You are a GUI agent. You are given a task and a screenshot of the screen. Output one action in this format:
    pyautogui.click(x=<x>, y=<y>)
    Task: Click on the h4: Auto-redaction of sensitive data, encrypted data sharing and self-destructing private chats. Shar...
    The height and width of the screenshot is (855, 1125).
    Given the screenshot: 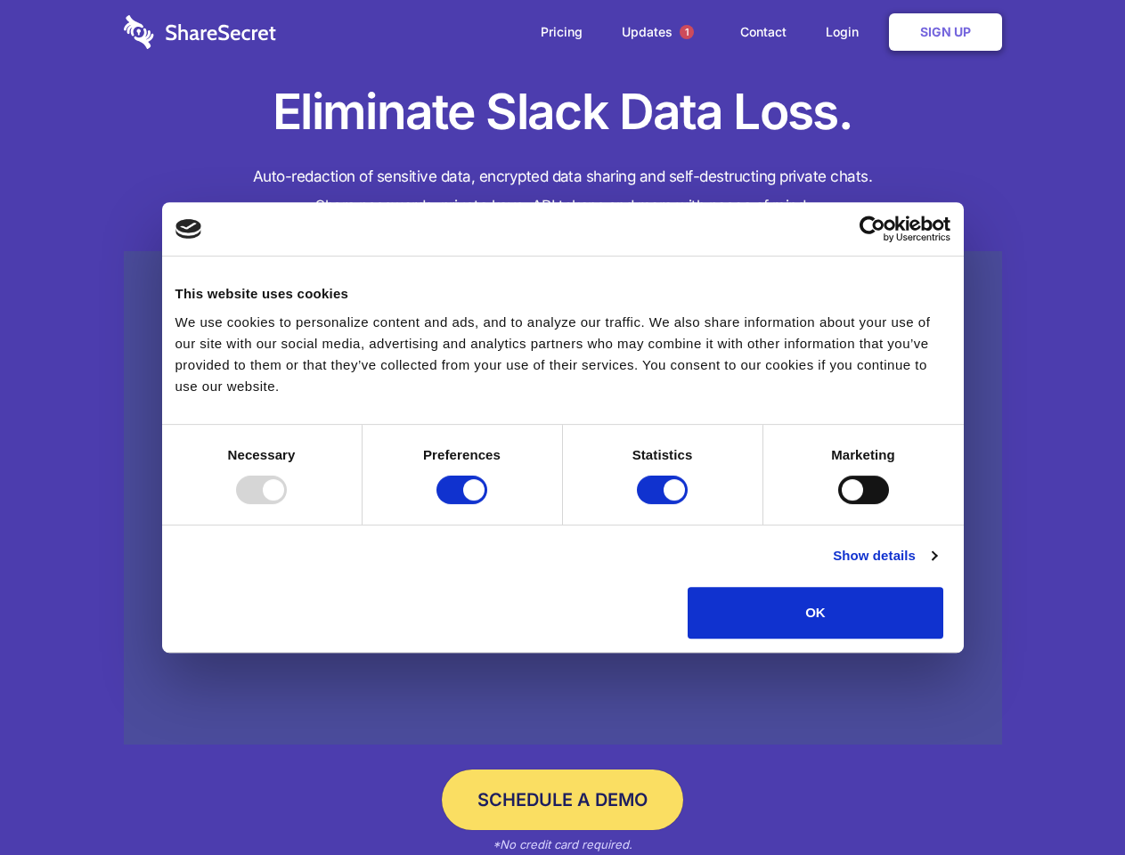 What is the action you would take?
    pyautogui.click(x=563, y=191)
    